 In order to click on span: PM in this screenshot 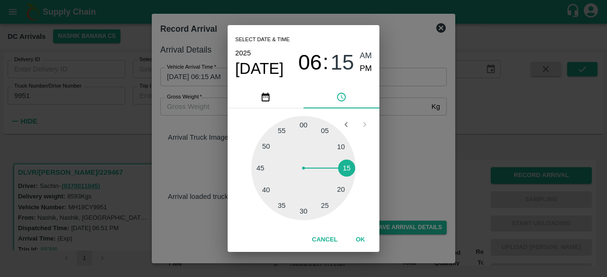, I will do `click(366, 69)`.